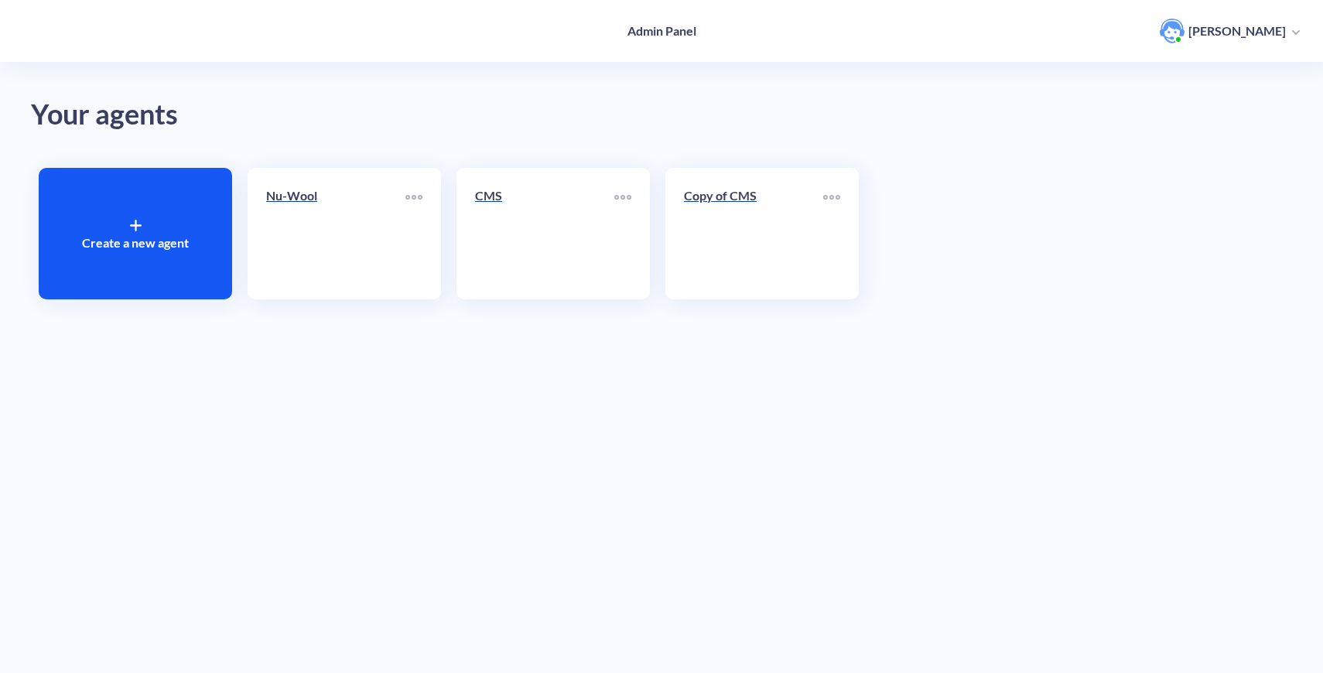  I want to click on p: Copy of CMS, so click(754, 196).